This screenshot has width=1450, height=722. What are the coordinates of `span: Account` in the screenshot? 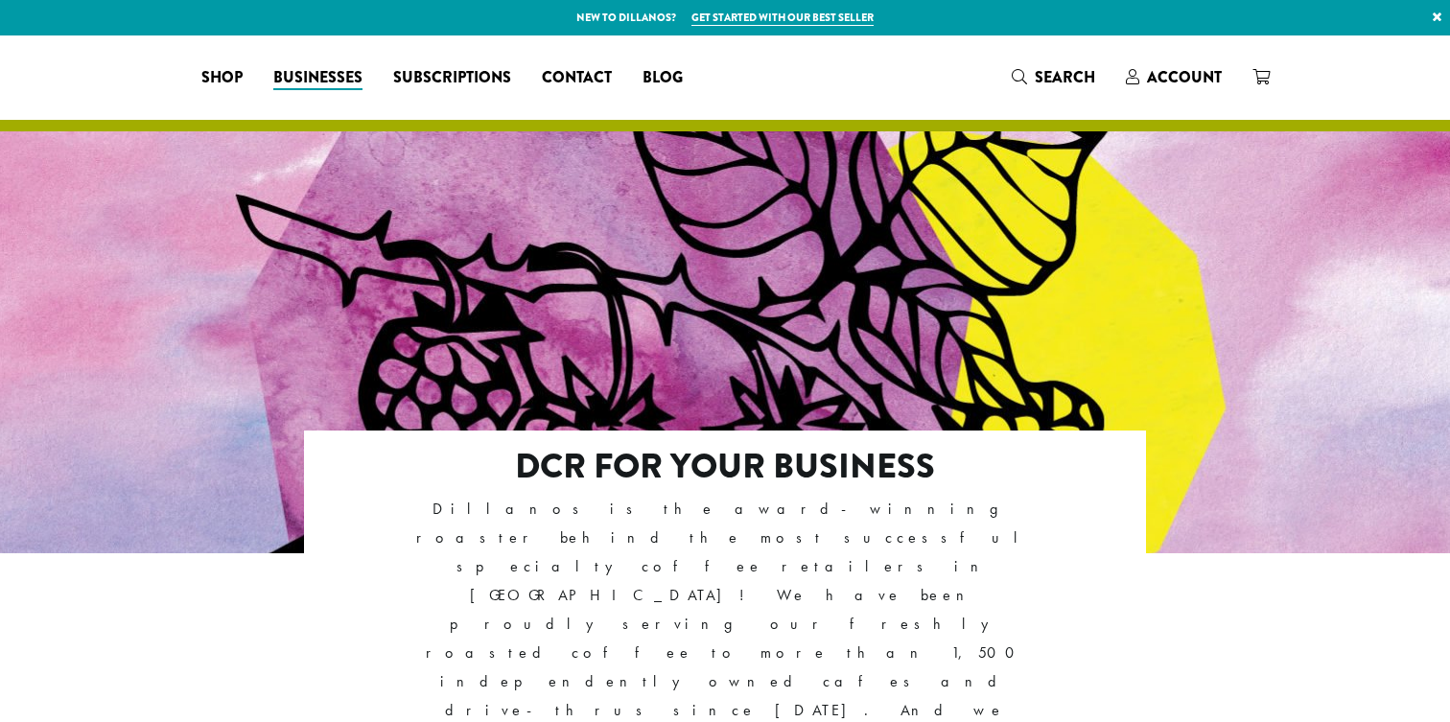 It's located at (1184, 77).